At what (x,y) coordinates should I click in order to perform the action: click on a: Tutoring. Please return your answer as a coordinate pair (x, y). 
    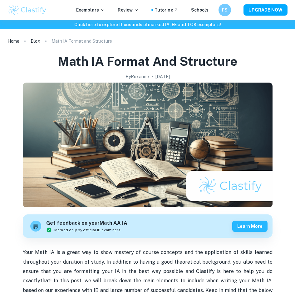
    Looking at the image, I should click on (166, 10).